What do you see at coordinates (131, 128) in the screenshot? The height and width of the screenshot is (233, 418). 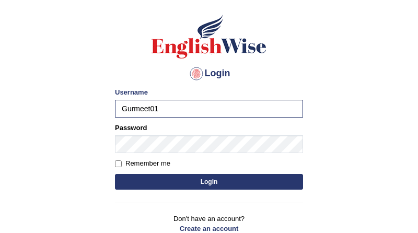 I see `label: Password` at bounding box center [131, 128].